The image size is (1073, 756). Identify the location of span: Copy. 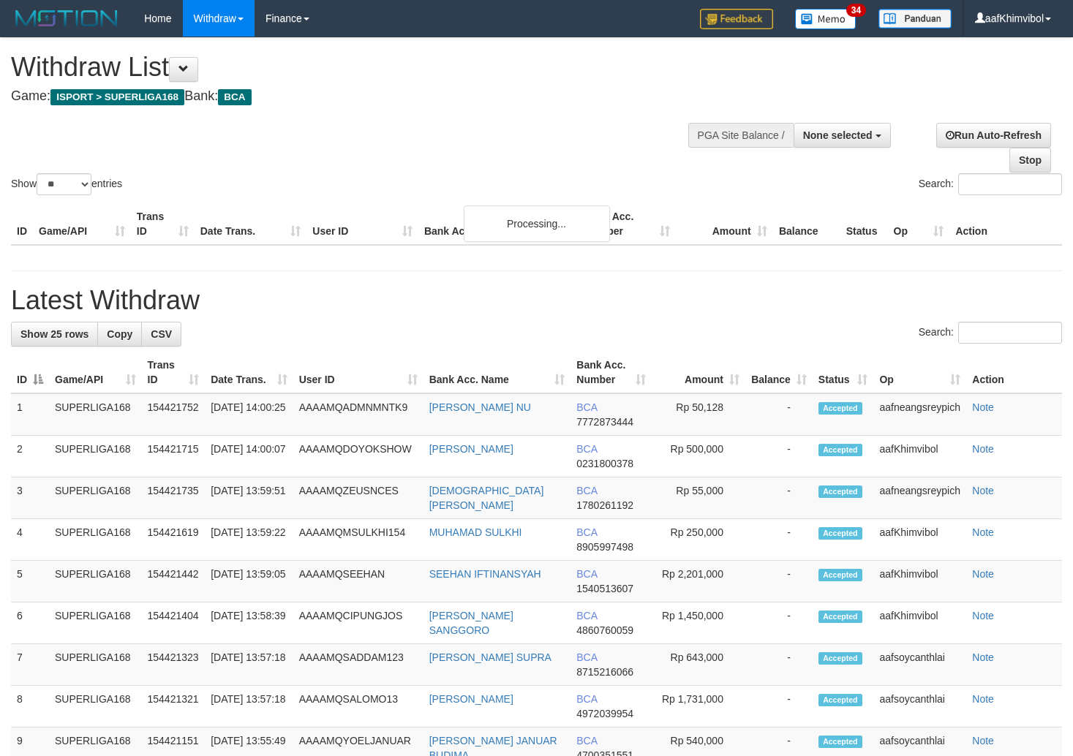
(119, 334).